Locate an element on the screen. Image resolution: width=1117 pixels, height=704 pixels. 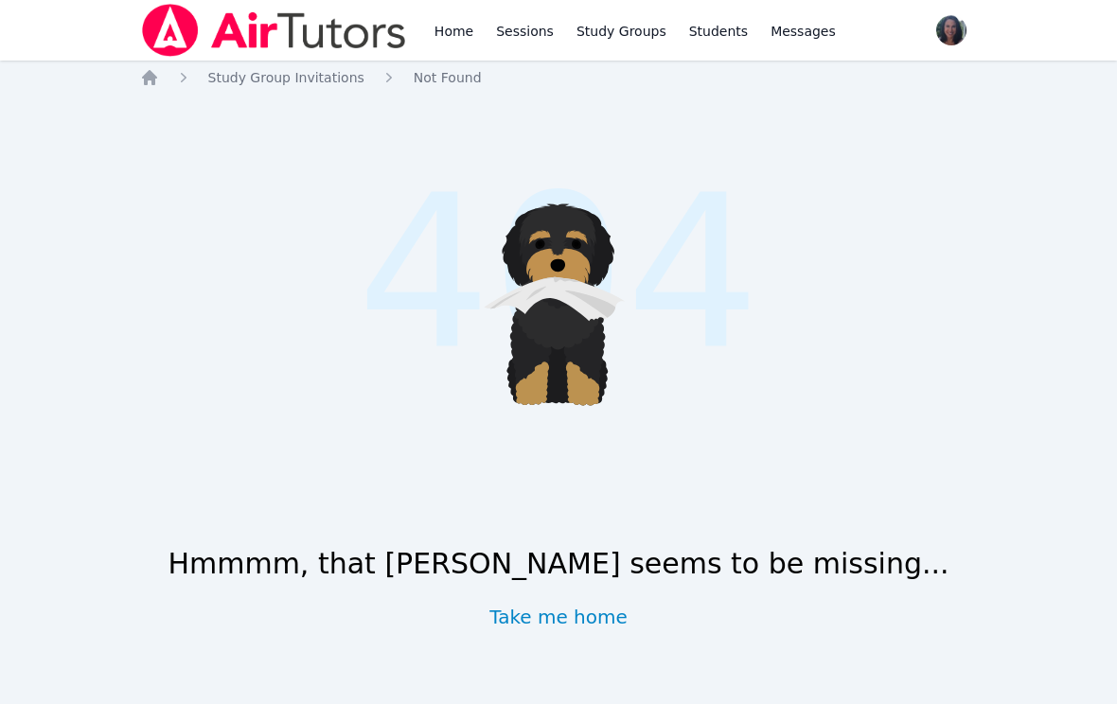
a: Take me home is located at coordinates (558, 617).